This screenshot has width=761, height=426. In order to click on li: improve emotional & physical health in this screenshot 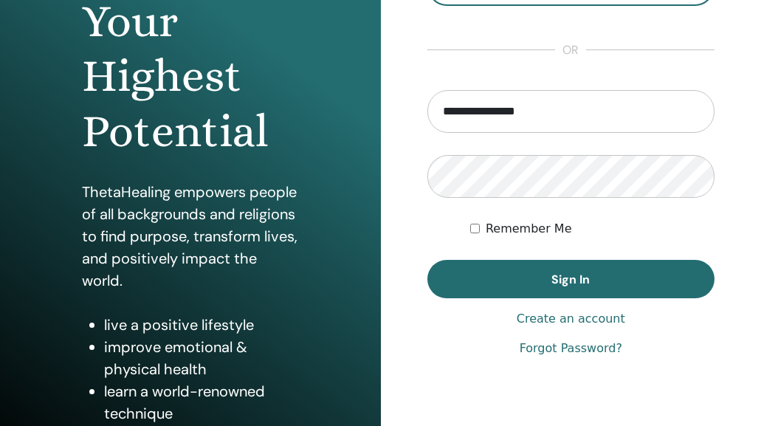, I will do `click(202, 358)`.